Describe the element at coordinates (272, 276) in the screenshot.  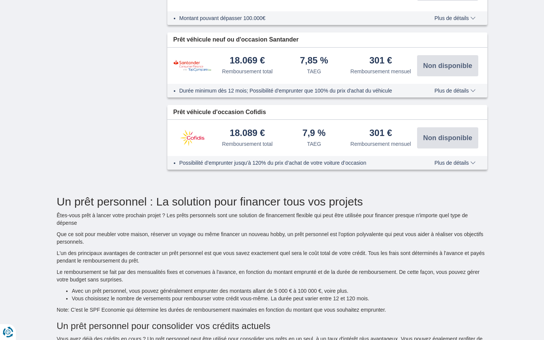
I see `p: Le remboursement se fait par des mensualités fixes et convenues à l'avance, en fonction du montan...` at that location.